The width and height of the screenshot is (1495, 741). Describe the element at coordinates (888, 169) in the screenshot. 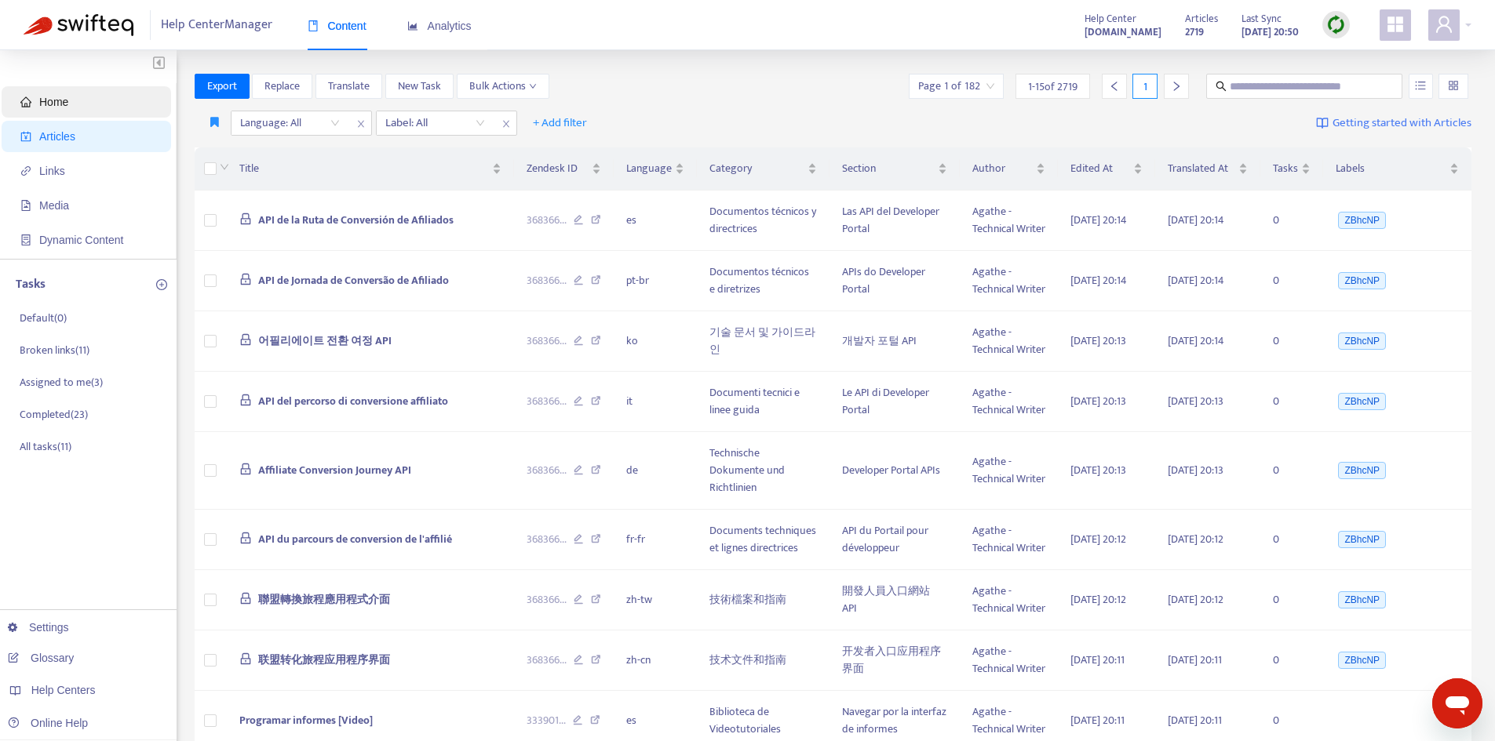

I see `span: Section` at that location.